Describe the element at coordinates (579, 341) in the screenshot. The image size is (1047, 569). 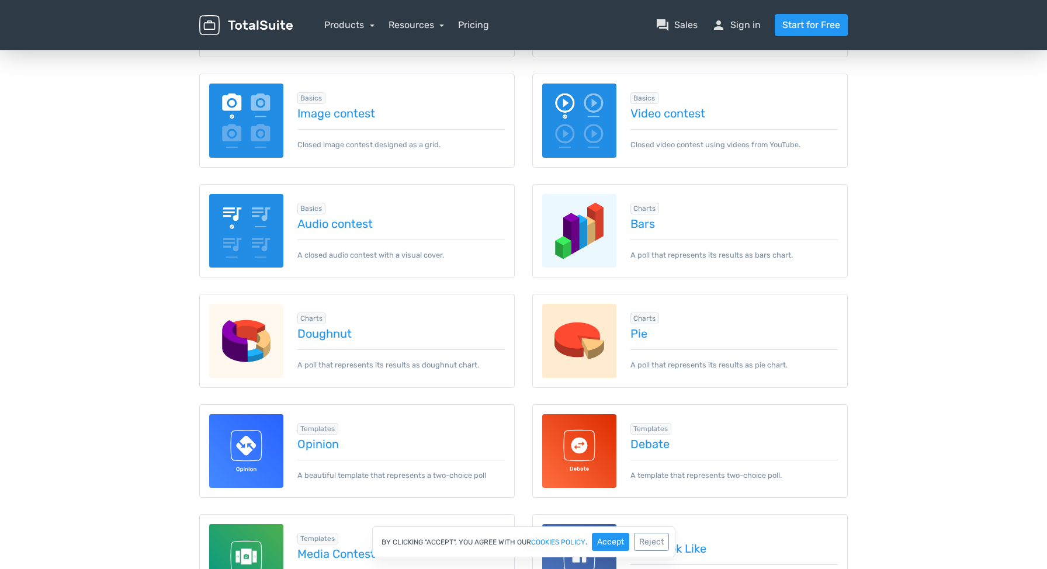
I see `img: charts-pie.png.webp` at that location.